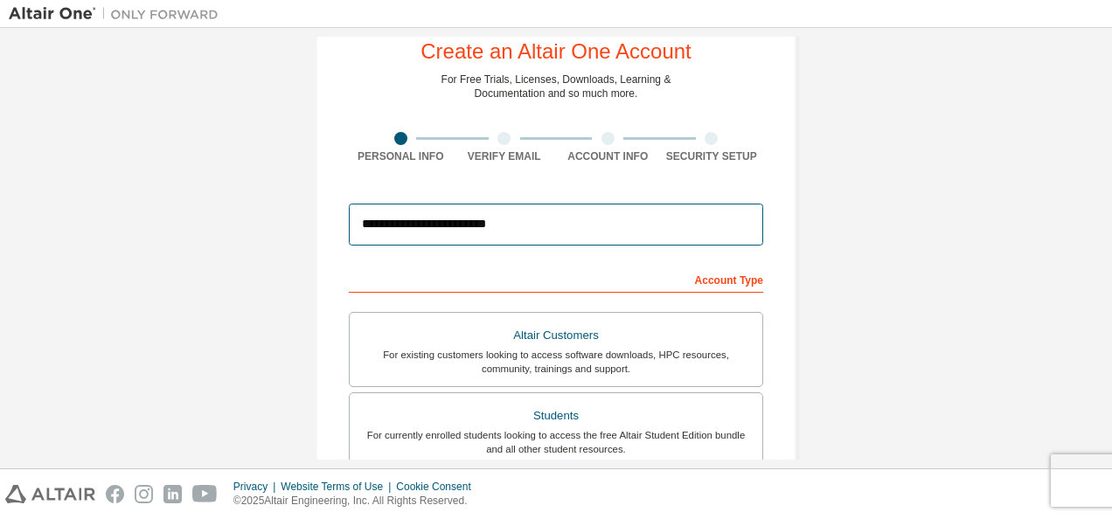  Describe the element at coordinates (504, 156) in the screenshot. I see `div: Verify Email` at that location.